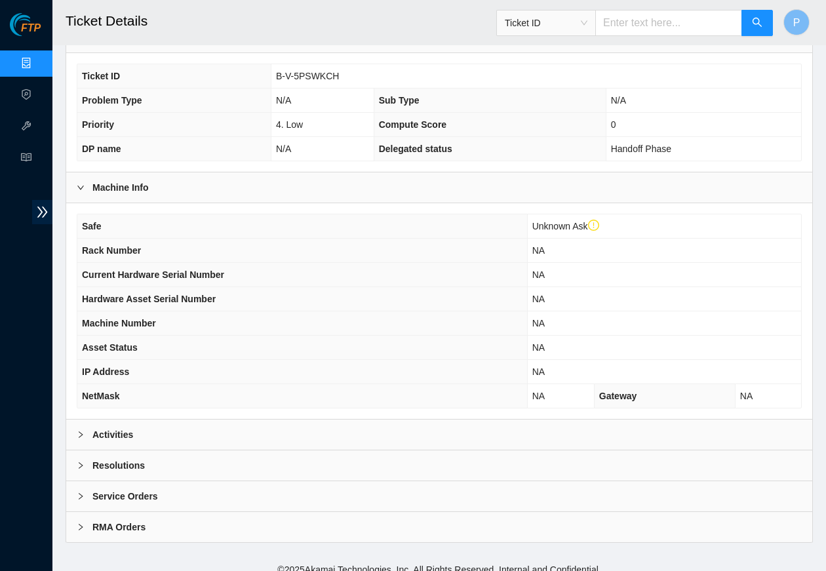 This screenshot has height=571, width=826. I want to click on img: Akamai Technologies, so click(38, 24).